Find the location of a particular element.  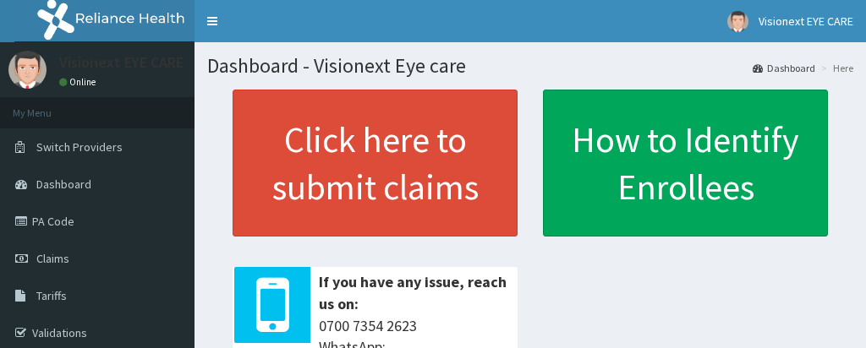

p: Visionext EYE CARE is located at coordinates (121, 63).